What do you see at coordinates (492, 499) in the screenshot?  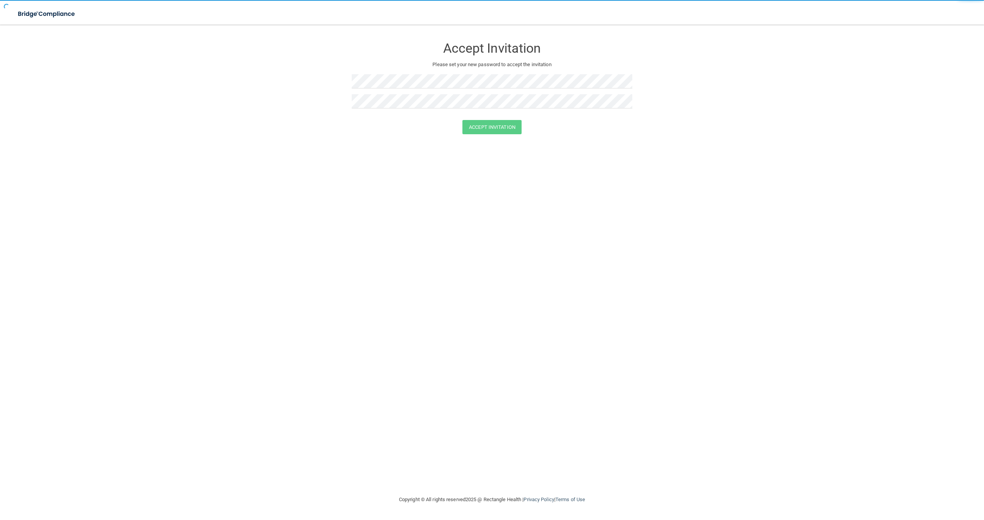 I see `div: Copyright © All rights reserved 2025 @ Rectangle Health | |` at bounding box center [492, 499].